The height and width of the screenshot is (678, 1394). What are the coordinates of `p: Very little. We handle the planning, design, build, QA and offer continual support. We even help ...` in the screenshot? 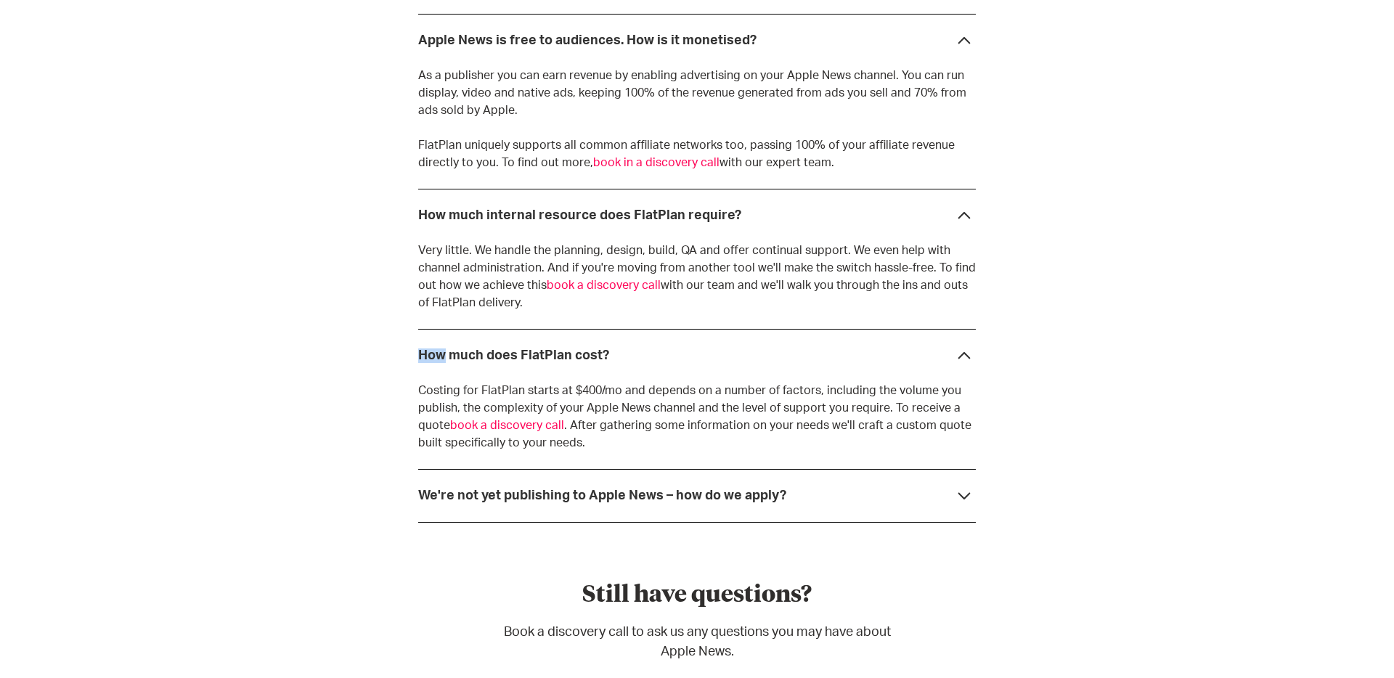 It's located at (697, 277).